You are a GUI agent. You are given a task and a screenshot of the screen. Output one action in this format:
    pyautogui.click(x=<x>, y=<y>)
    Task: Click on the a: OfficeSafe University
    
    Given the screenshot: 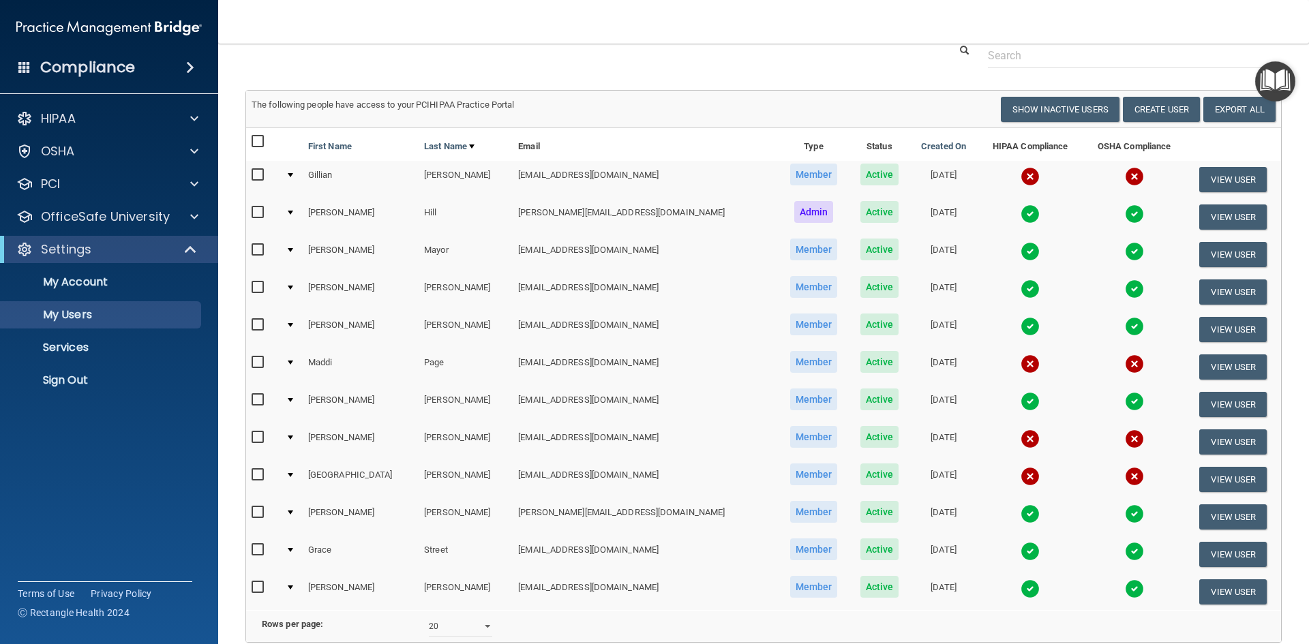 What is the action you would take?
    pyautogui.click(x=107, y=217)
    